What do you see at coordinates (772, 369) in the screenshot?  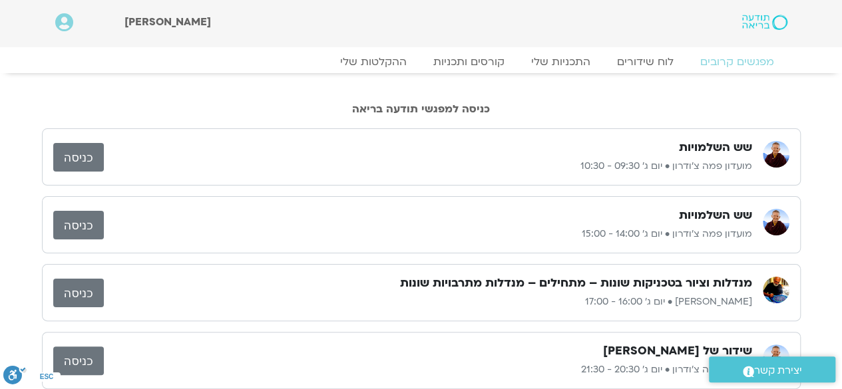 I see `a: יצירת קשר` at bounding box center [772, 369].